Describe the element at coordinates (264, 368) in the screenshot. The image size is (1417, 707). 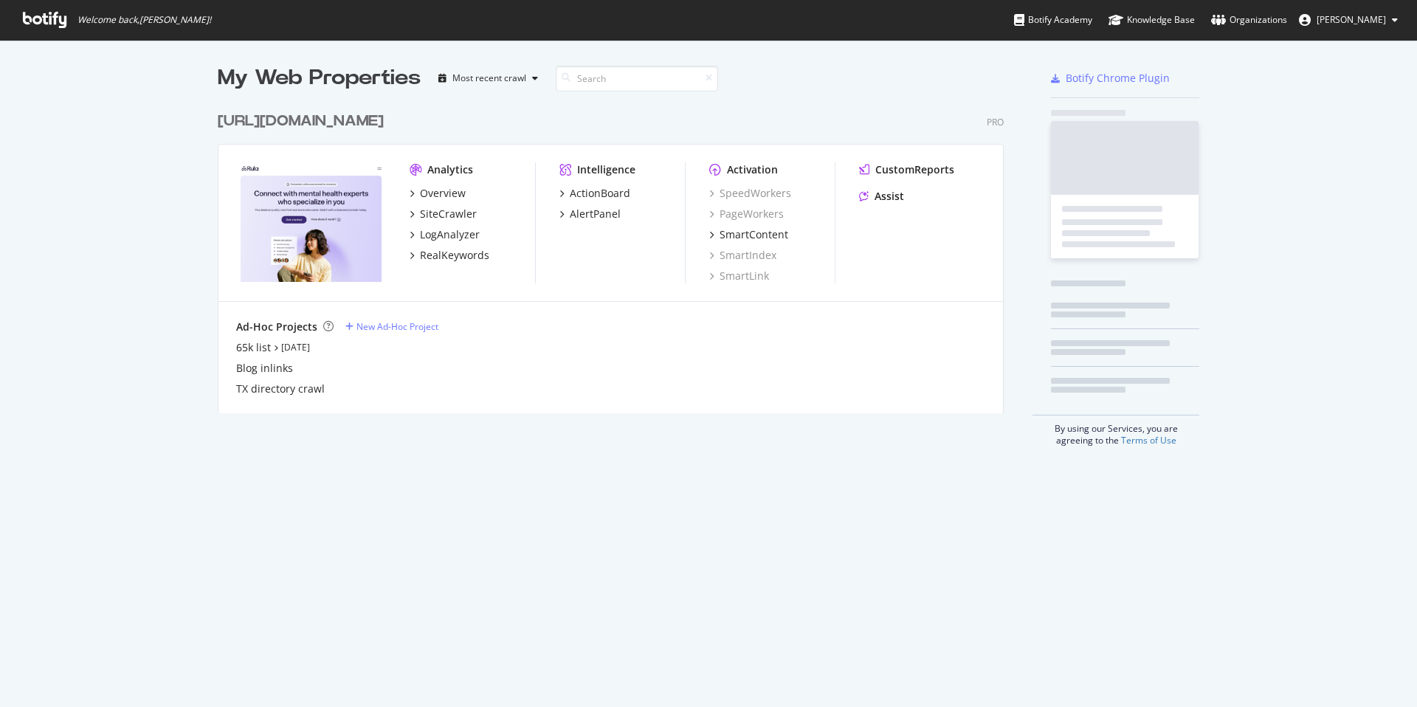
I see `a: Blog inlinks` at that location.